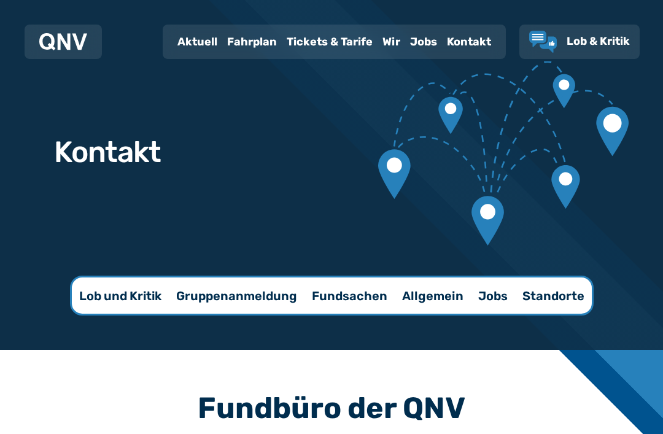 The height and width of the screenshot is (434, 663). Describe the element at coordinates (349, 295) in the screenshot. I see `a: Fundsachen` at that location.